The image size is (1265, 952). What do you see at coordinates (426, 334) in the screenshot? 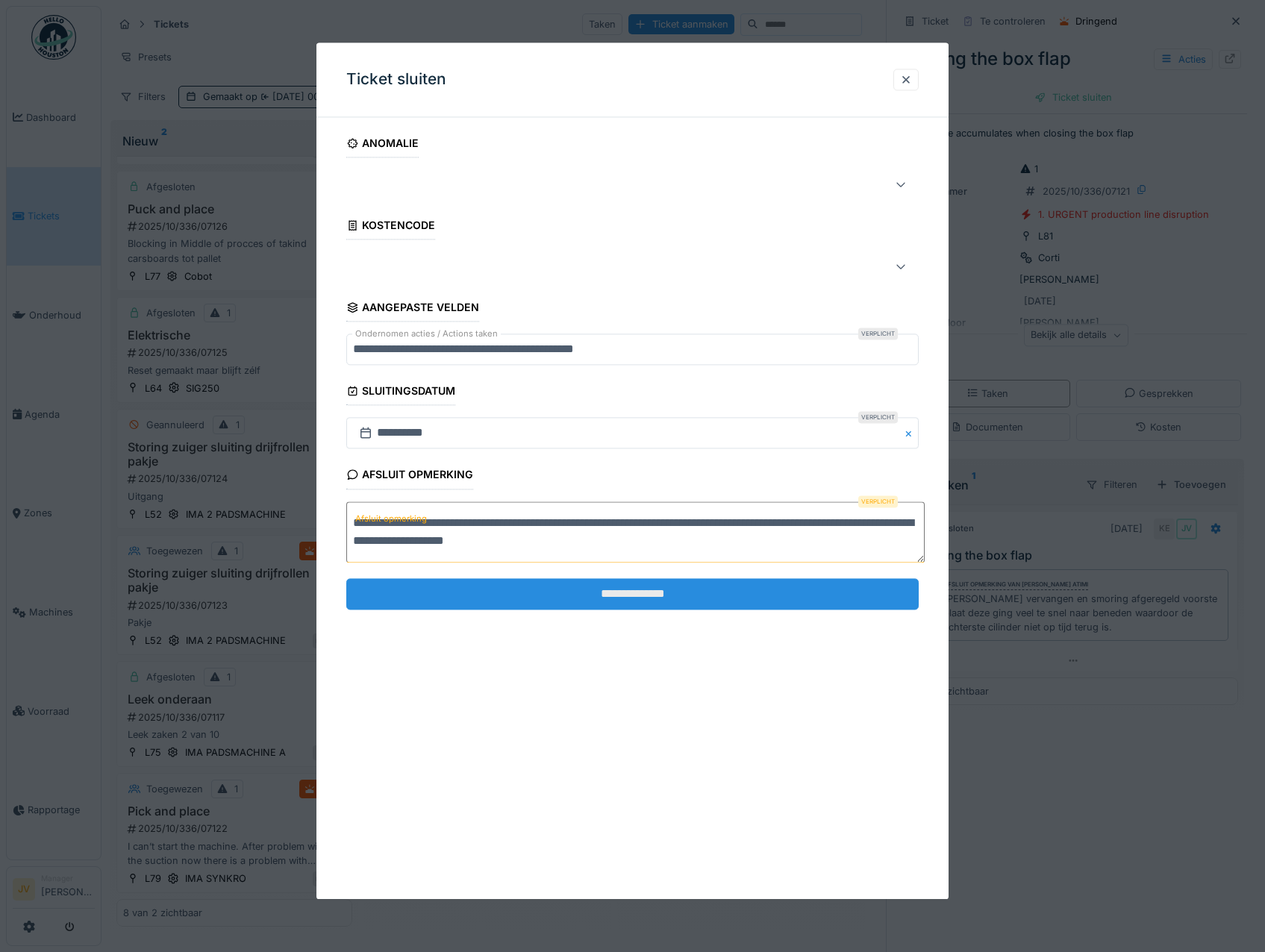
I see `label: Ondernomen acties / Actions taken` at bounding box center [426, 334].